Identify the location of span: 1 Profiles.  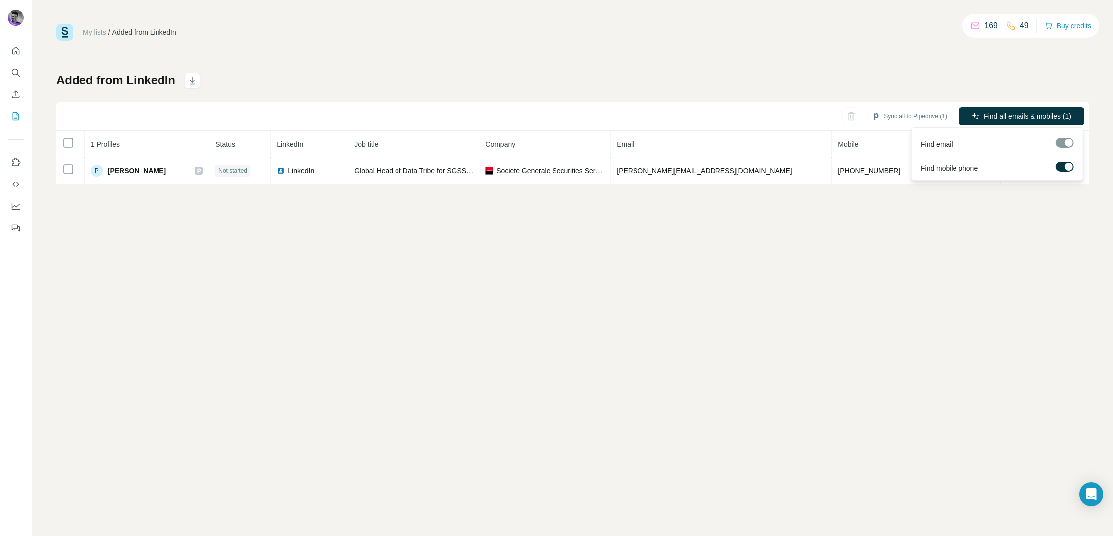
(105, 144).